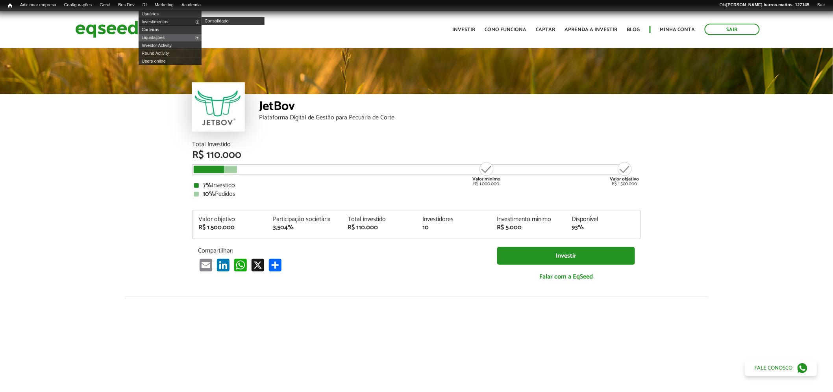  Describe the element at coordinates (454, 227) in the screenshot. I see `div: 10` at that location.